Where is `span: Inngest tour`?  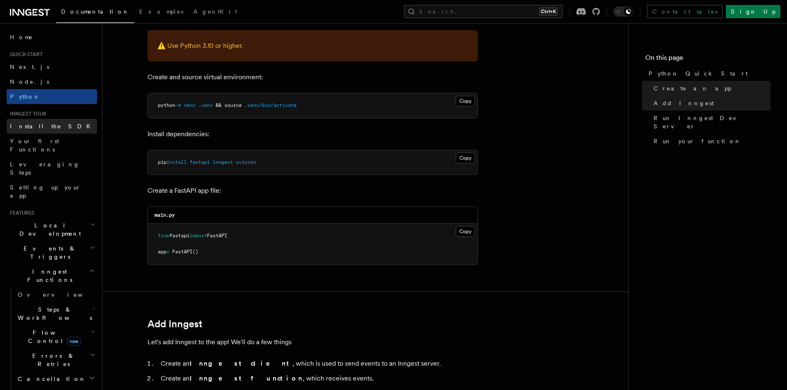
span: Inngest tour is located at coordinates (26, 114).